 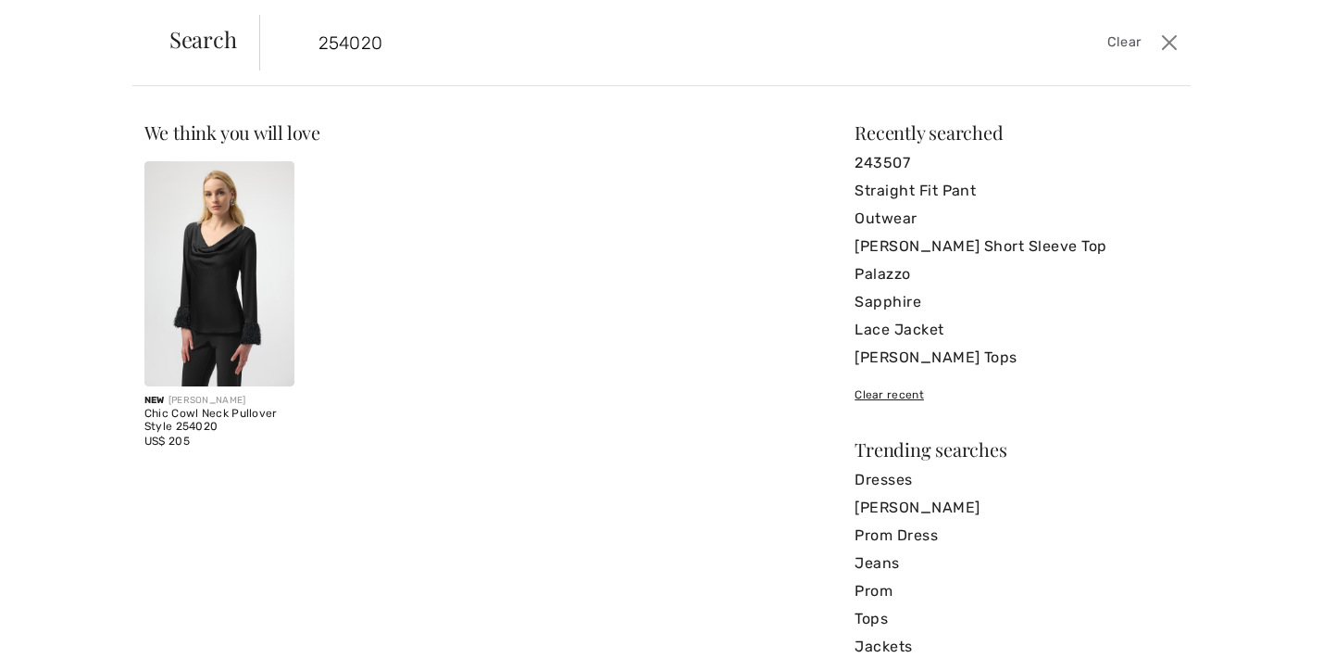 What do you see at coordinates (203, 39) in the screenshot?
I see `span: Search` at bounding box center [203, 39].